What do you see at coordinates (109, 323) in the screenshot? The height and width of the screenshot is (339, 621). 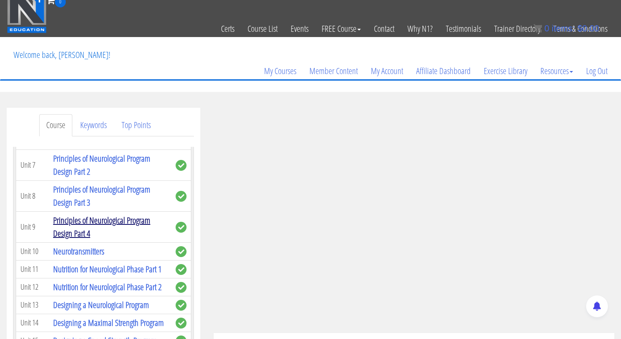 I see `a: Designing a Maximal Strength Program` at bounding box center [109, 323].